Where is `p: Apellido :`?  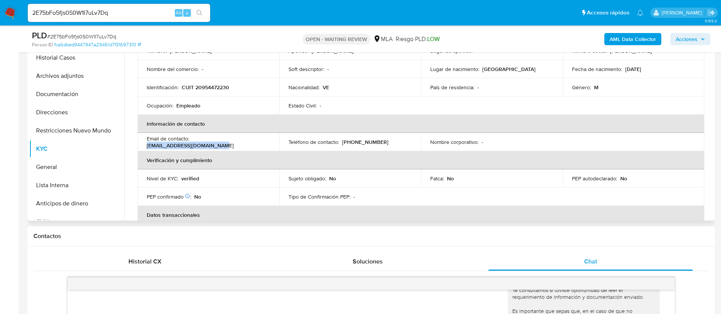
p: Apellido : is located at coordinates (298, 51).